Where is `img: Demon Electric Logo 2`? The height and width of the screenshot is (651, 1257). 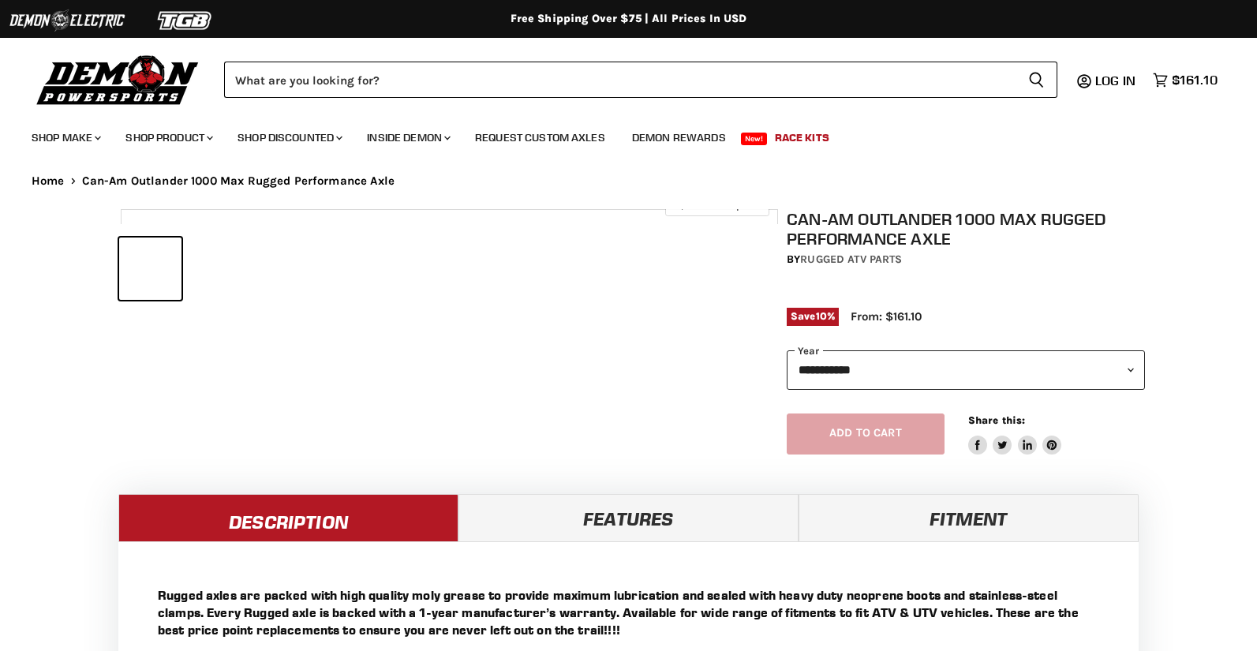 img: Demon Electric Logo 2 is located at coordinates (67, 21).